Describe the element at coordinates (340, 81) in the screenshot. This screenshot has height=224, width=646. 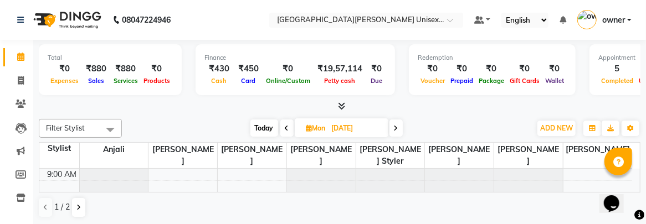
I see `span: Petty cash` at that location.